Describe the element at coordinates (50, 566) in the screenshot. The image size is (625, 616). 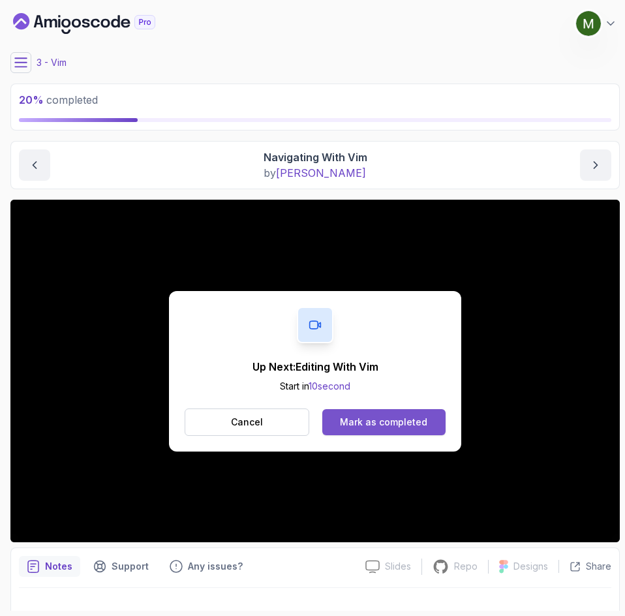
I see `button: notes button` at that location.